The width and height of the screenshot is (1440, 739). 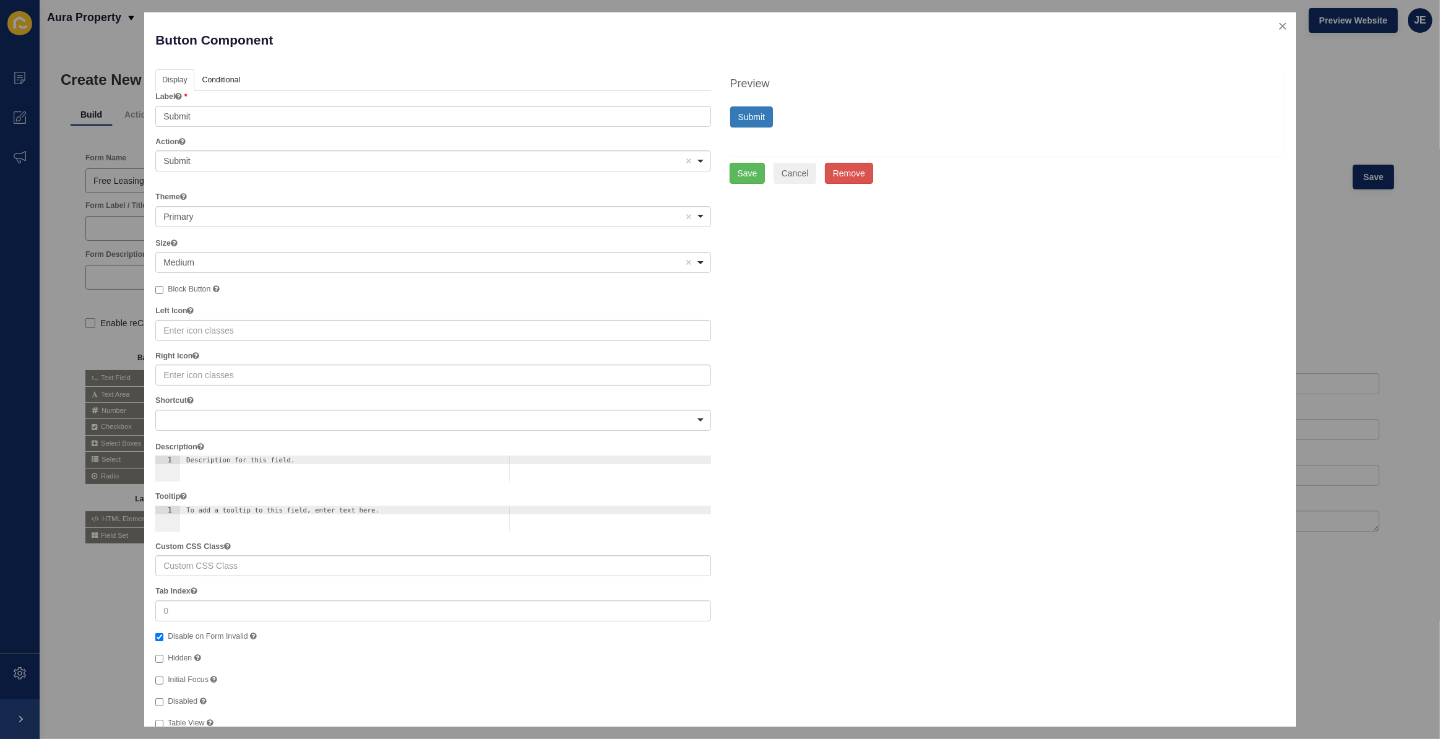 What do you see at coordinates (171, 197) in the screenshot?
I see `label: Theme` at bounding box center [171, 197].